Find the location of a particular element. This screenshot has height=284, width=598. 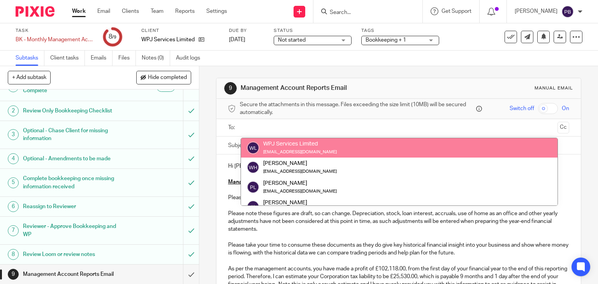

span: Hide completed is located at coordinates (167, 78).